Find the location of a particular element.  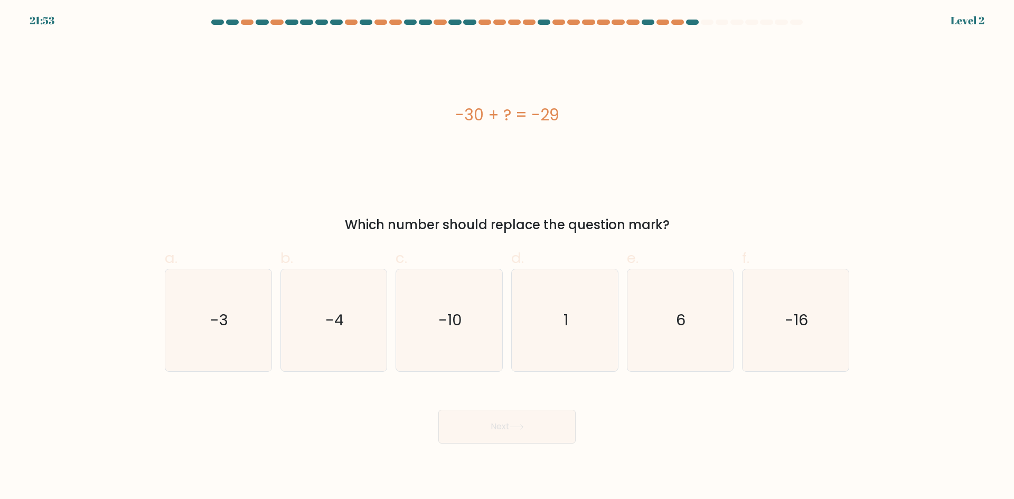

text: -3 is located at coordinates (219, 320).